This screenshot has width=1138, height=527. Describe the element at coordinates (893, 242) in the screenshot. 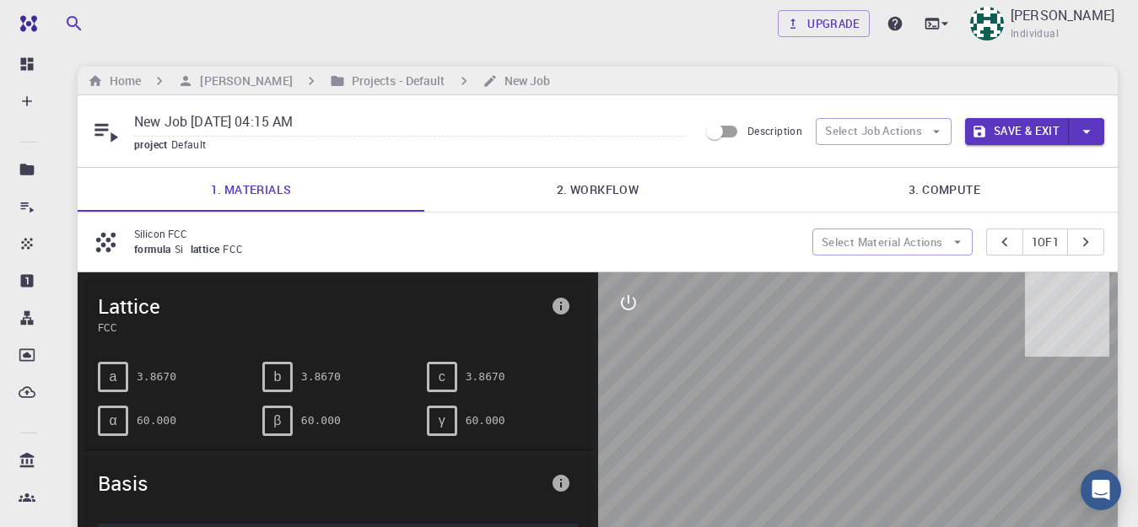

I see `button: Select Material Actions` at that location.